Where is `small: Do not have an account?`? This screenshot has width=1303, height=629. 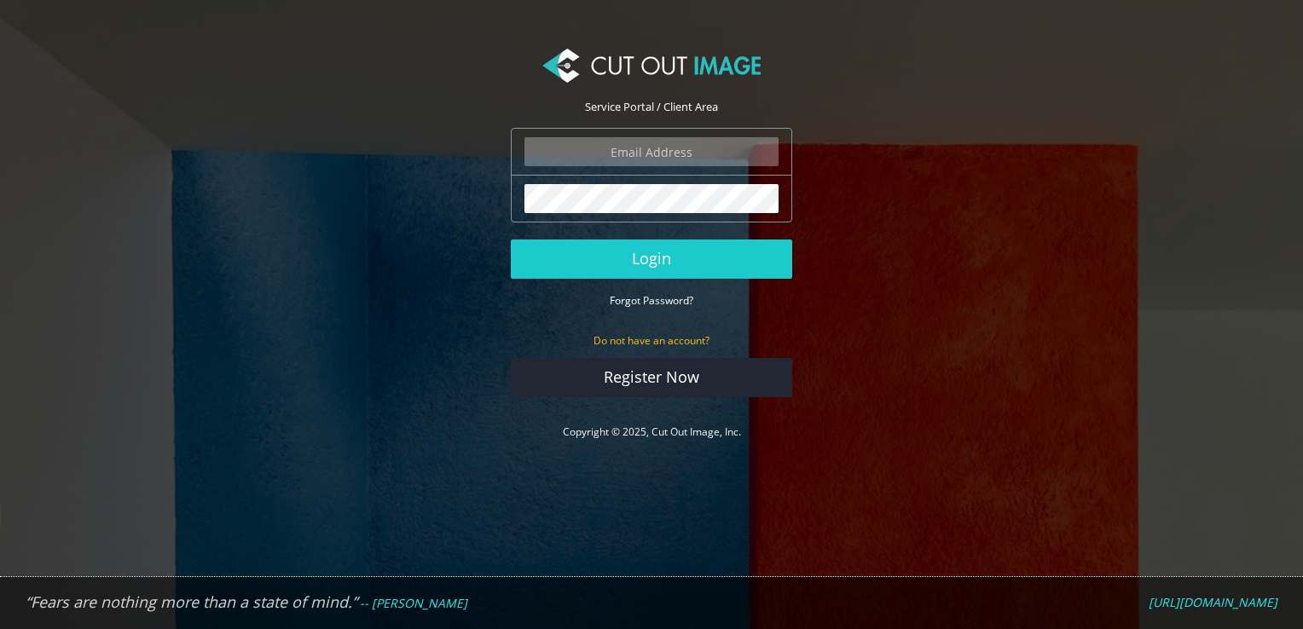 small: Do not have an account? is located at coordinates (651, 340).